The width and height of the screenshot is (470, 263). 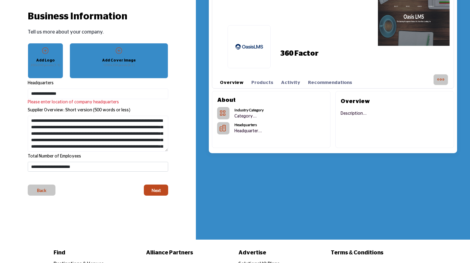 What do you see at coordinates (54, 156) in the screenshot?
I see `label: Total Number of Employees` at bounding box center [54, 156].